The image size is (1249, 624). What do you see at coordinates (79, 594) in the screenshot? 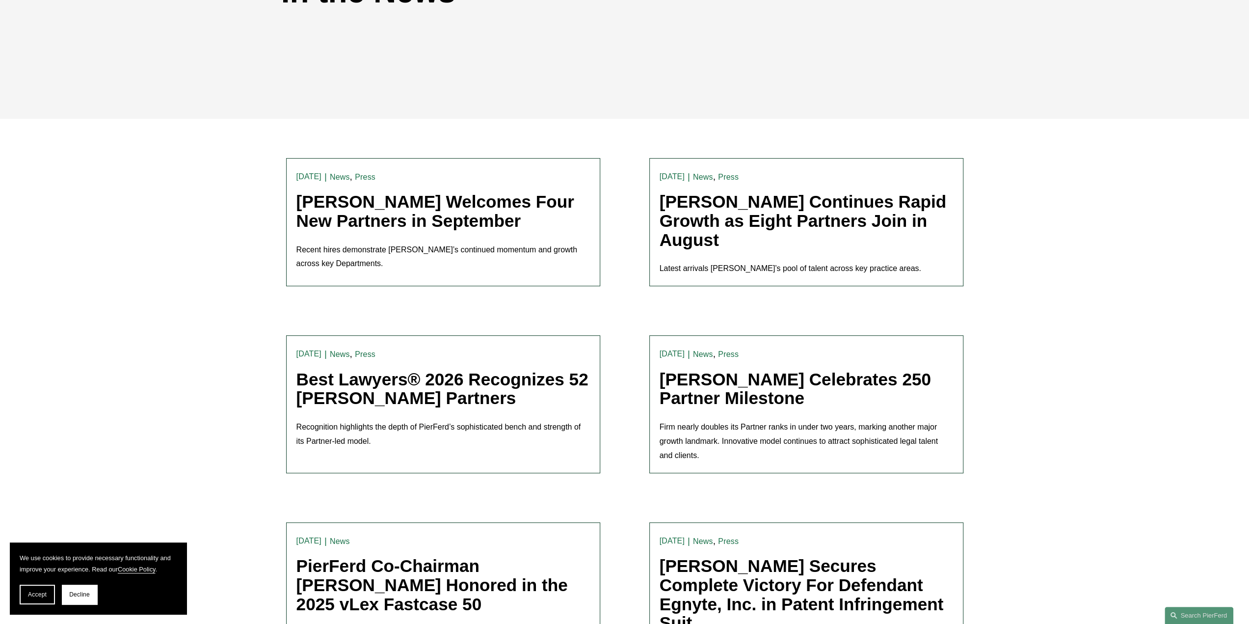
I see `button: Decline` at bounding box center [79, 594].